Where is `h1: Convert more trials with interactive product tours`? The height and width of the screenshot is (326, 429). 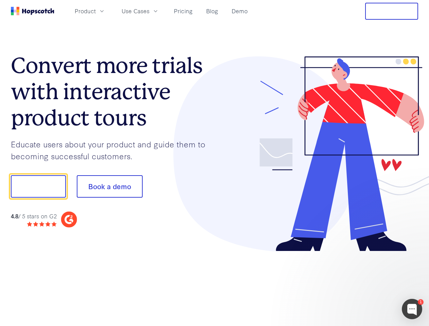 h1: Convert more trials with interactive product tours is located at coordinates (113, 92).